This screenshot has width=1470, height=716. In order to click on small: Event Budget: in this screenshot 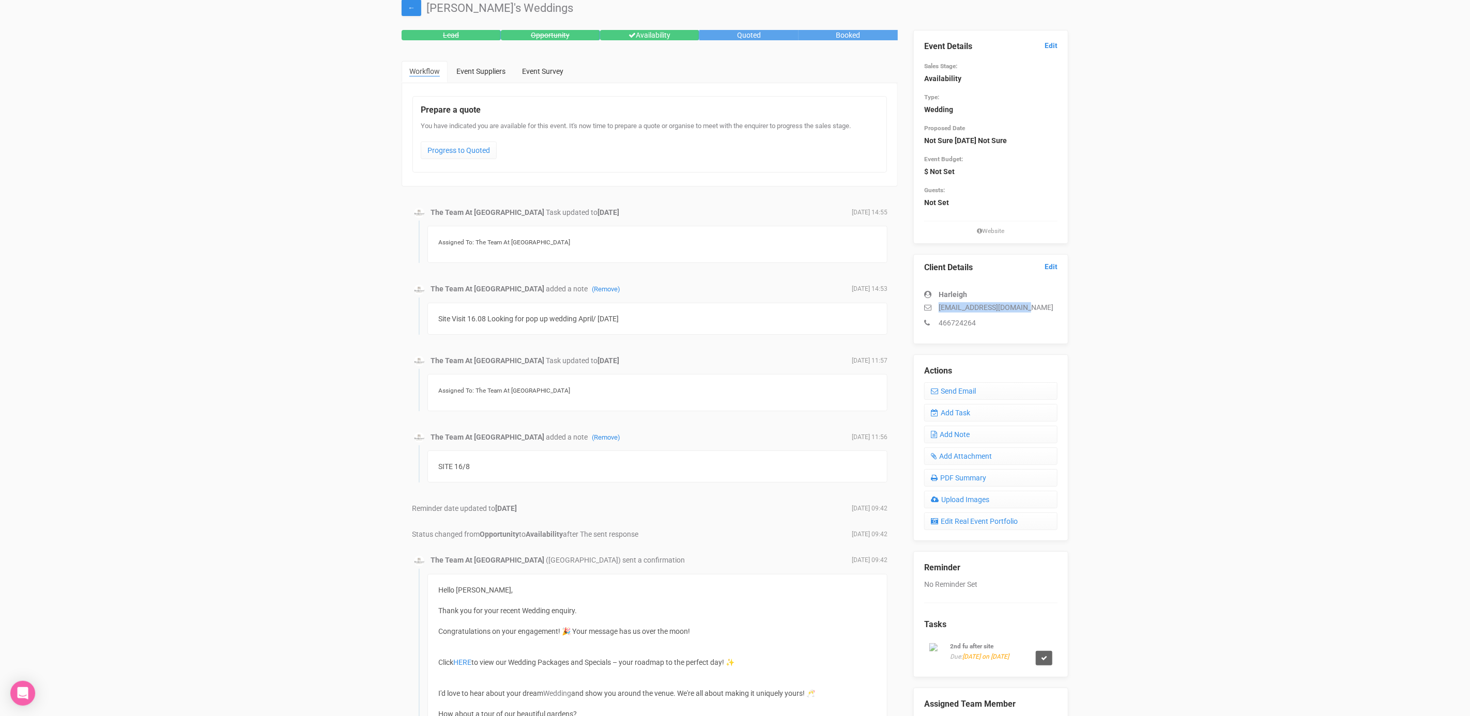, I will do `click(943, 159)`.